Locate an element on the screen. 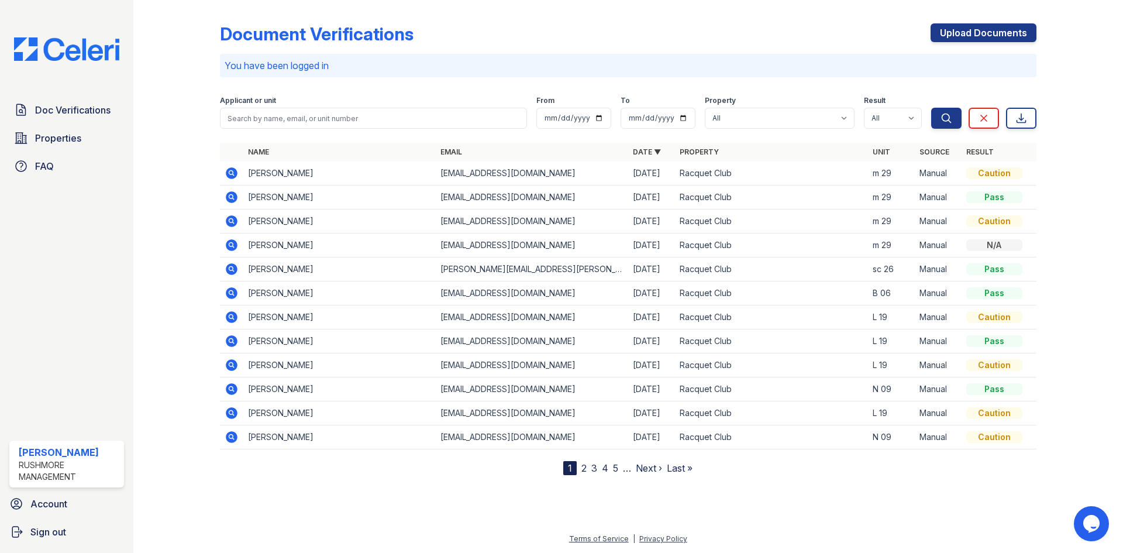  a: Source is located at coordinates (934, 152).